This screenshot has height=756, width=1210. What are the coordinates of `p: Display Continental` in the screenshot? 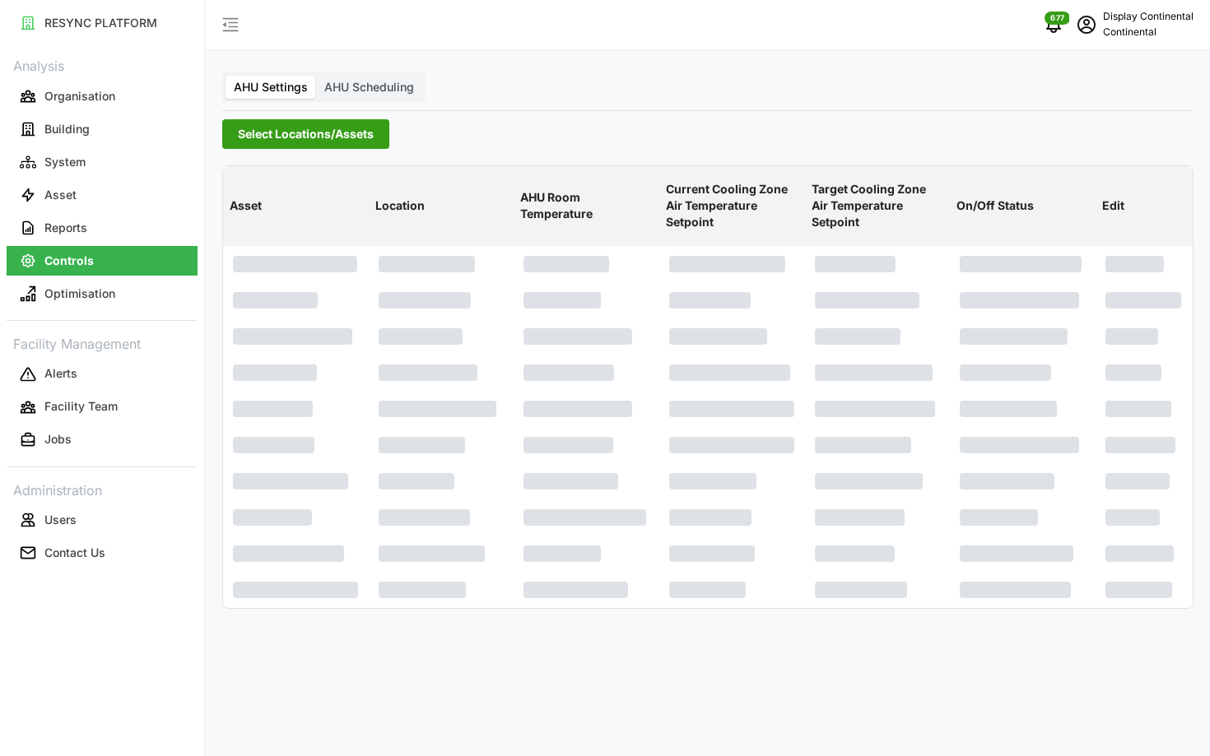 It's located at (1148, 16).